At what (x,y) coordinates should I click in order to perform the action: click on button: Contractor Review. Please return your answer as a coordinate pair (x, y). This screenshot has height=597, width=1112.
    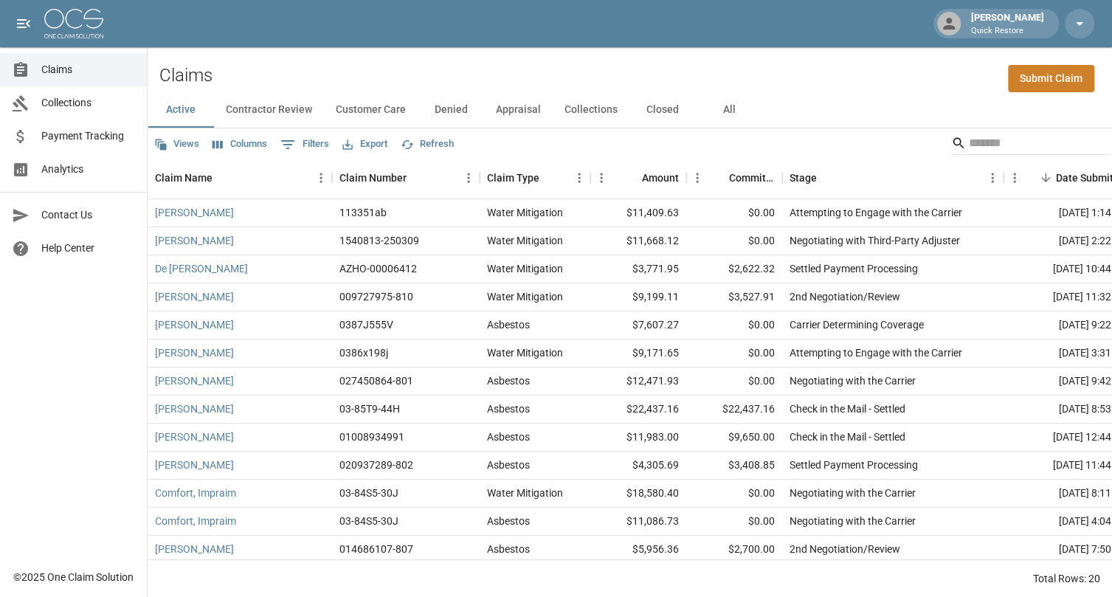
    Looking at the image, I should click on (268, 110).